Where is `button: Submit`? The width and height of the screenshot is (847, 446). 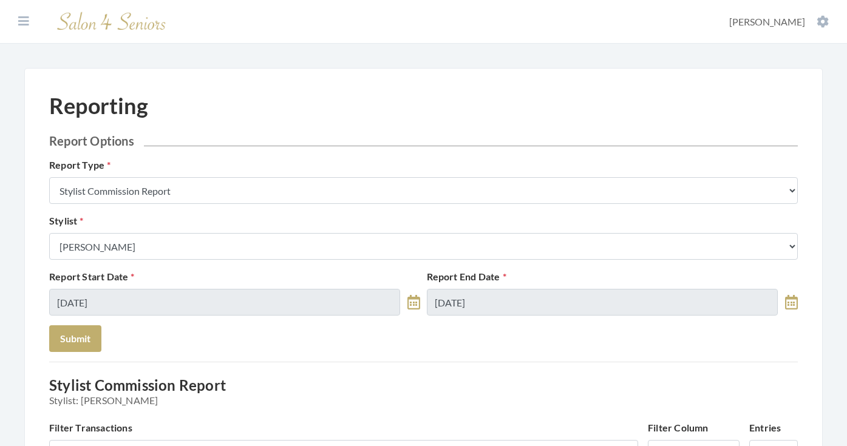
button: Submit is located at coordinates (75, 339).